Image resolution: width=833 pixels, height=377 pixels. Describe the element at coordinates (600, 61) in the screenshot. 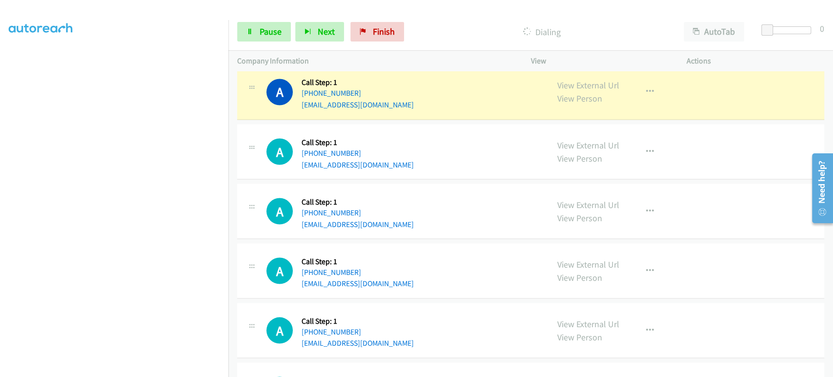

I see `p: View` at that location.